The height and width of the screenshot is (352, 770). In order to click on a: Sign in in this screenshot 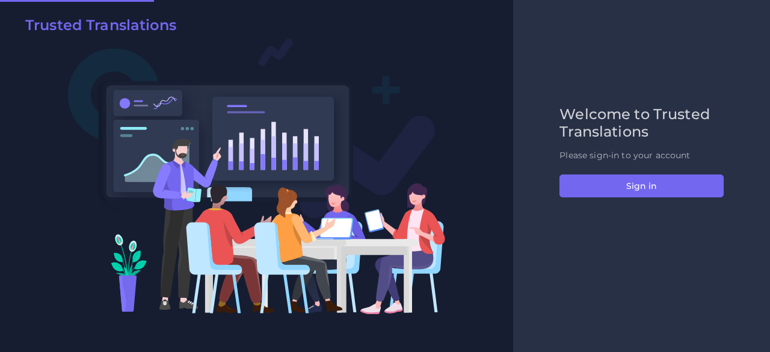, I will do `click(641, 186)`.